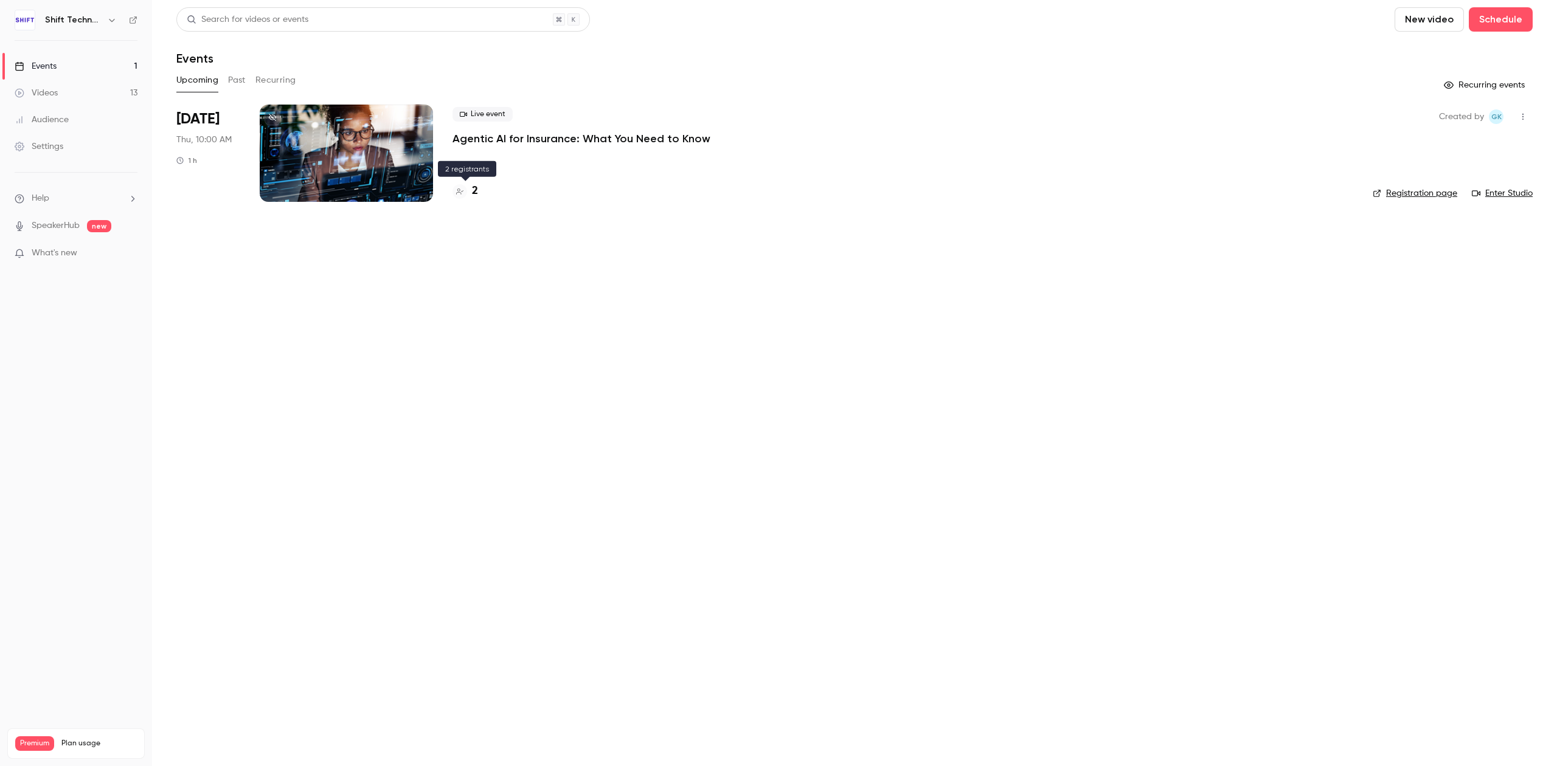 This screenshot has height=766, width=1557. Describe the element at coordinates (99, 744) in the screenshot. I see `span: Plan usage` at that location.